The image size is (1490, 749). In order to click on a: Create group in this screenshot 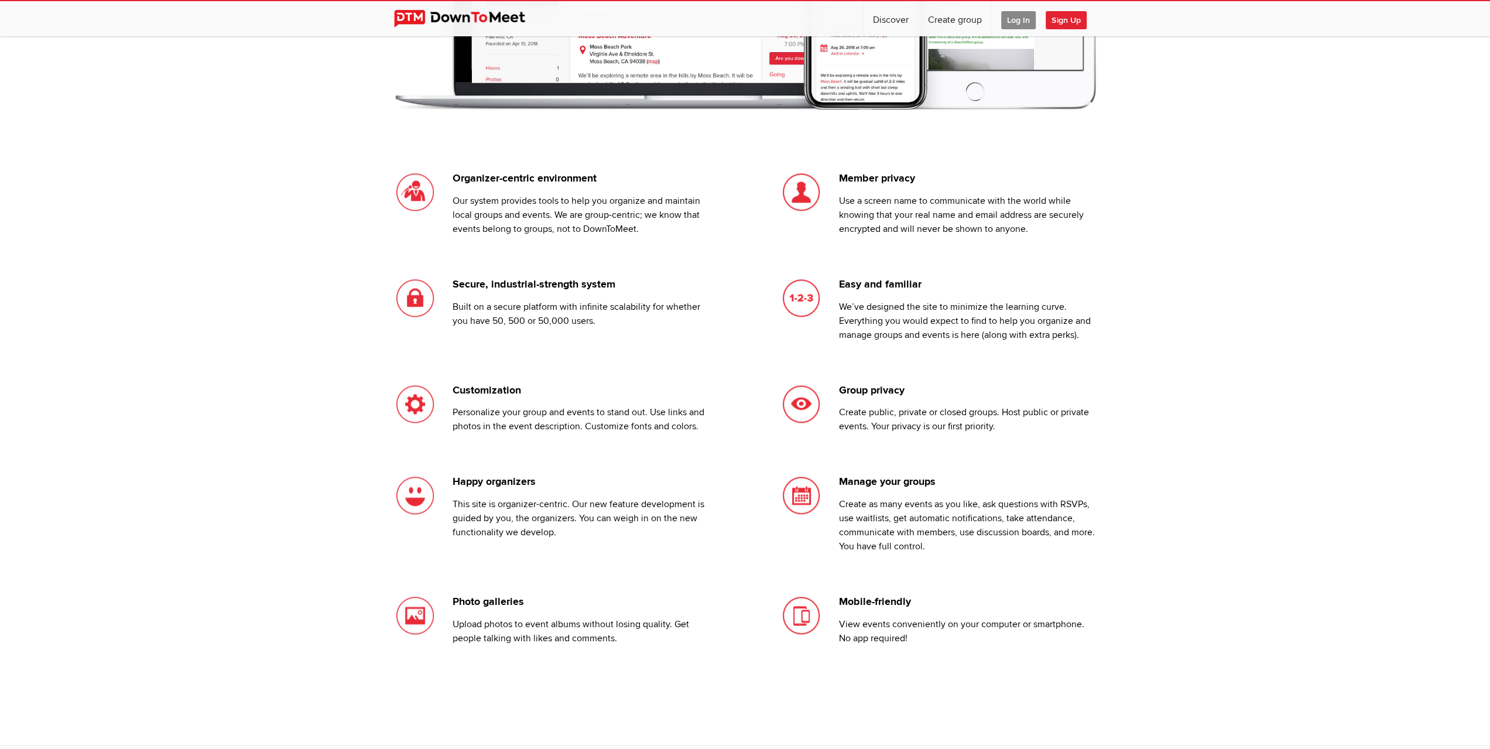, I will do `click(955, 19)`.